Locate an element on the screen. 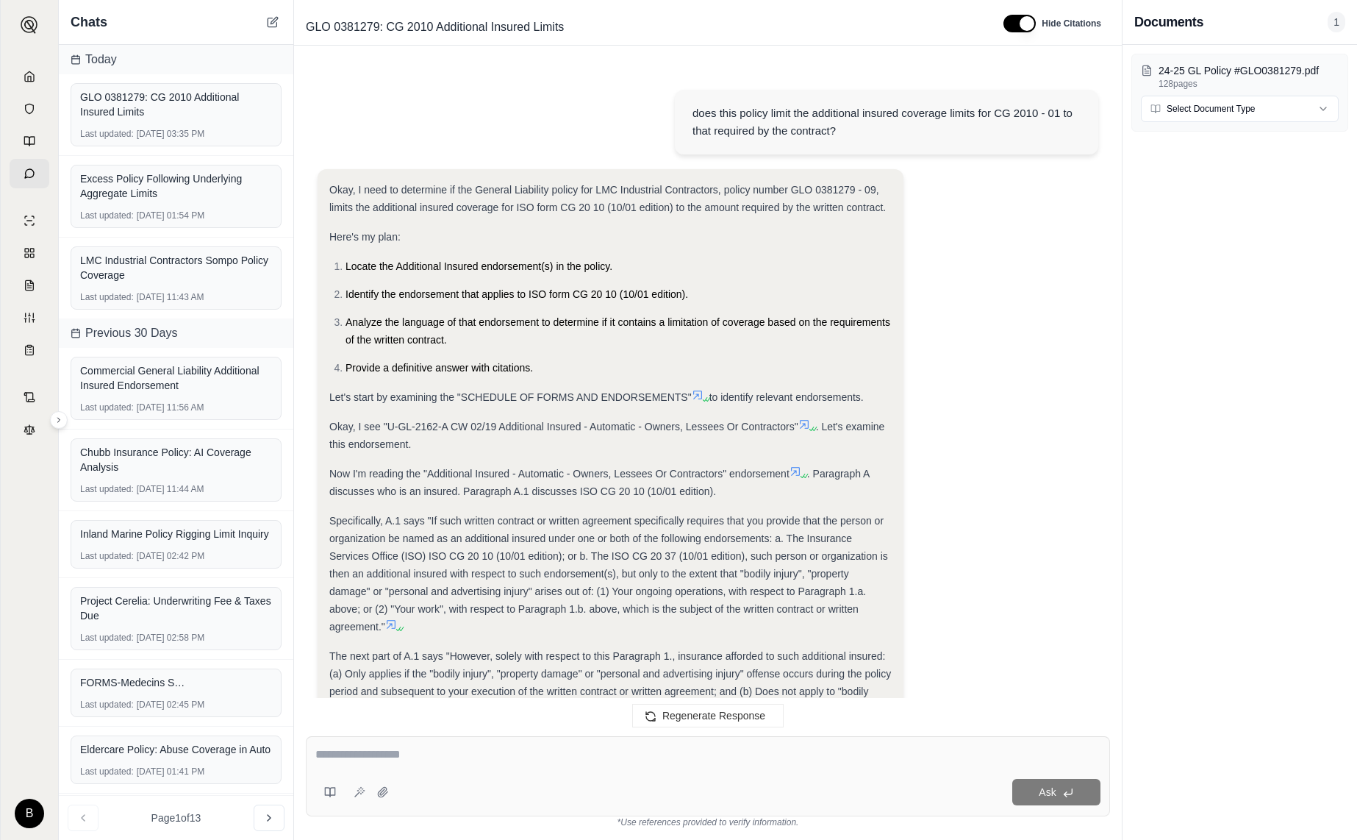 This screenshot has width=1357, height=840. p: 128 pages is located at coordinates (1249, 84).